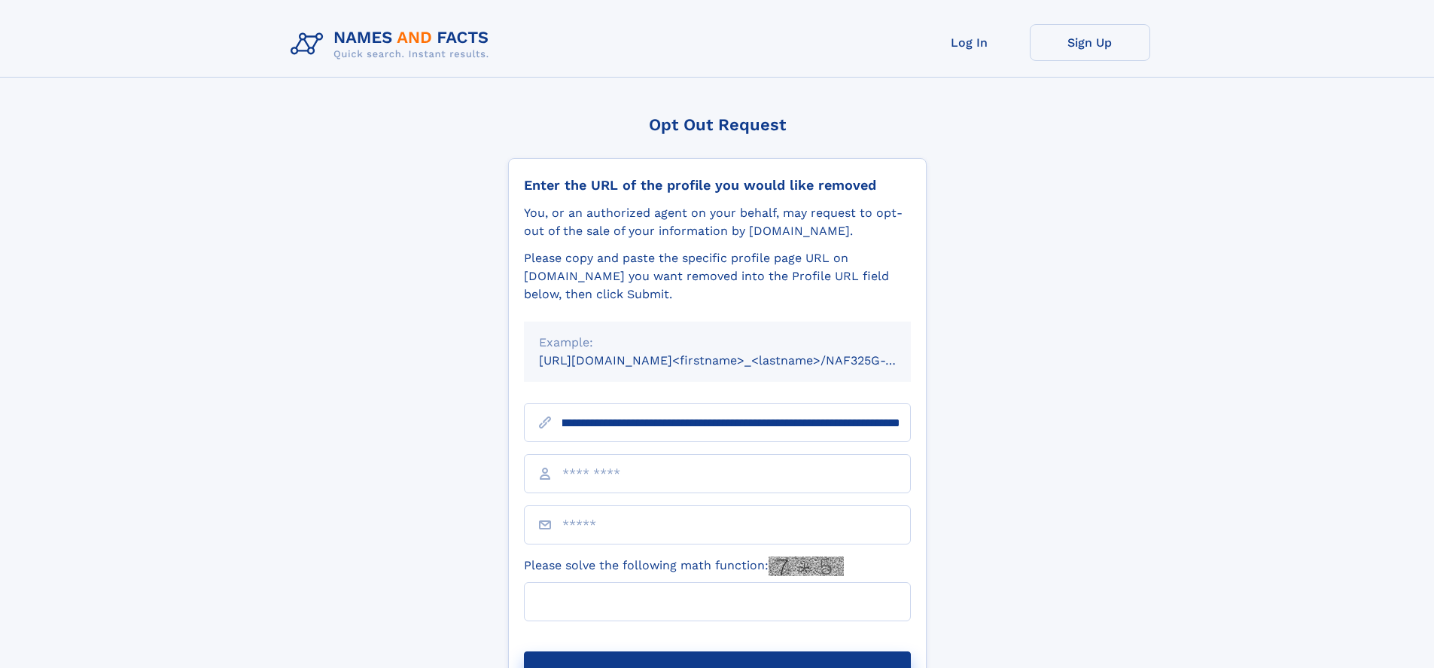 This screenshot has height=668, width=1434. Describe the element at coordinates (717, 124) in the screenshot. I see `div: Opt Out Request` at that location.